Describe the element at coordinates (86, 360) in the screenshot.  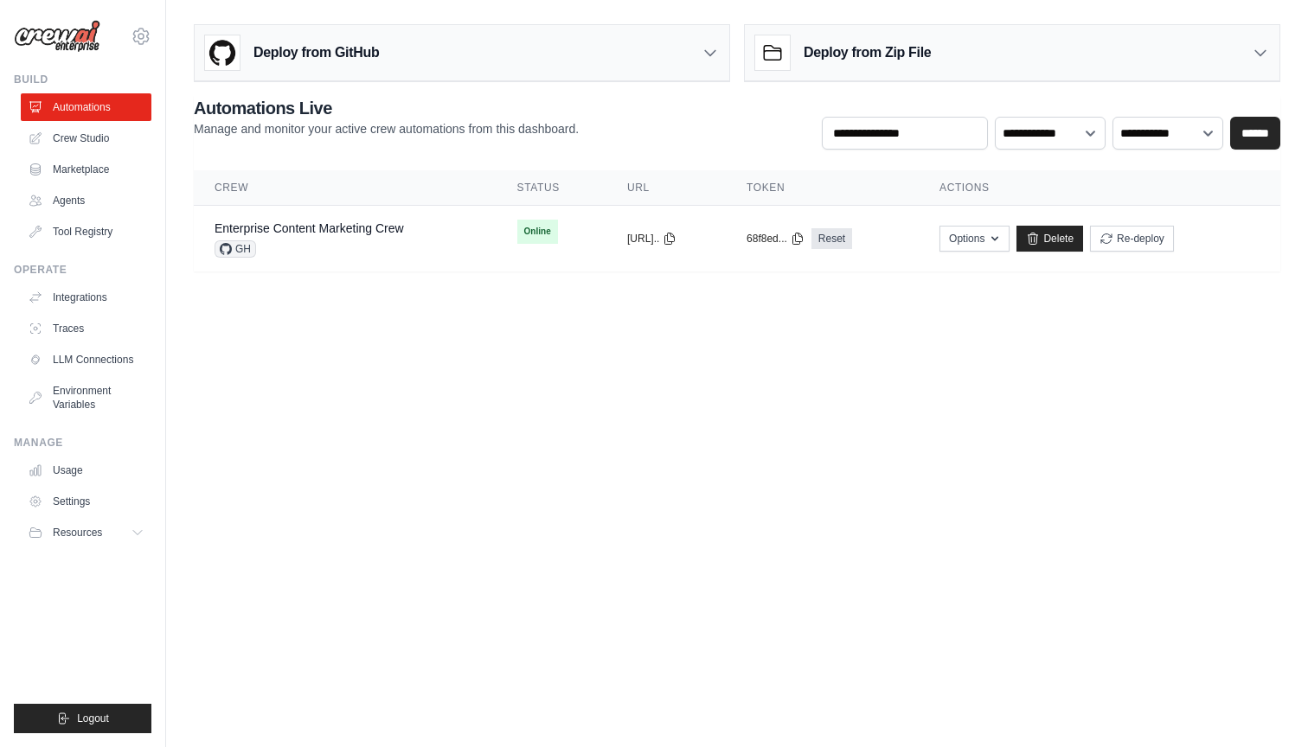
I see `a: LLM Connections` at that location.